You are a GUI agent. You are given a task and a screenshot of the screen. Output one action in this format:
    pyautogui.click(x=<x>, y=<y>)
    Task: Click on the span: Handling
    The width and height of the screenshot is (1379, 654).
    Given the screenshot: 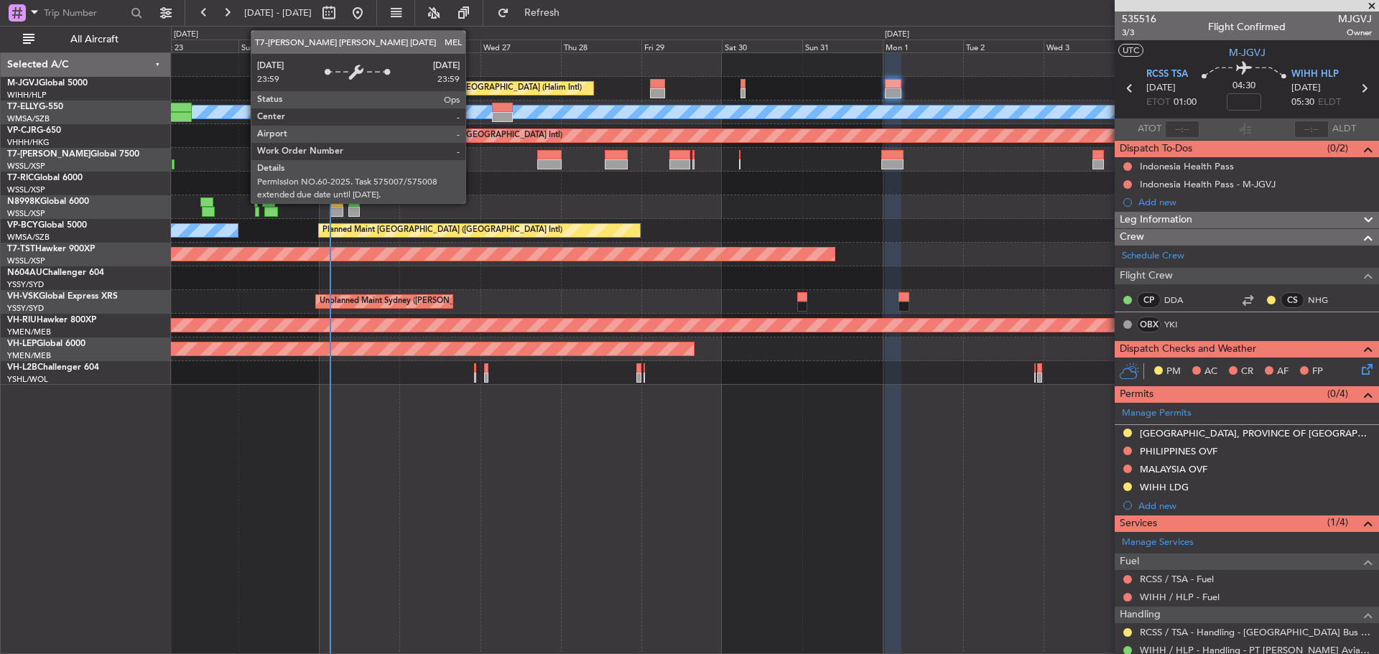 What is the action you would take?
    pyautogui.click(x=1140, y=615)
    